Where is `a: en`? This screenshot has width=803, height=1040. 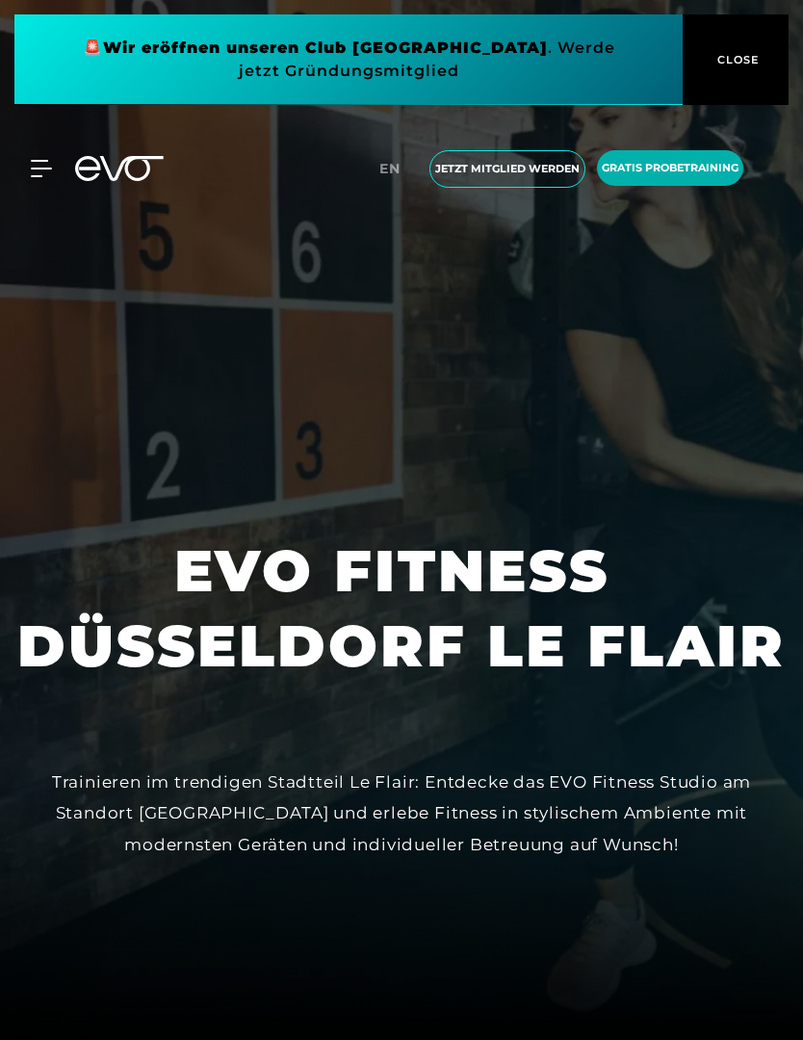
a: en is located at coordinates (396, 169).